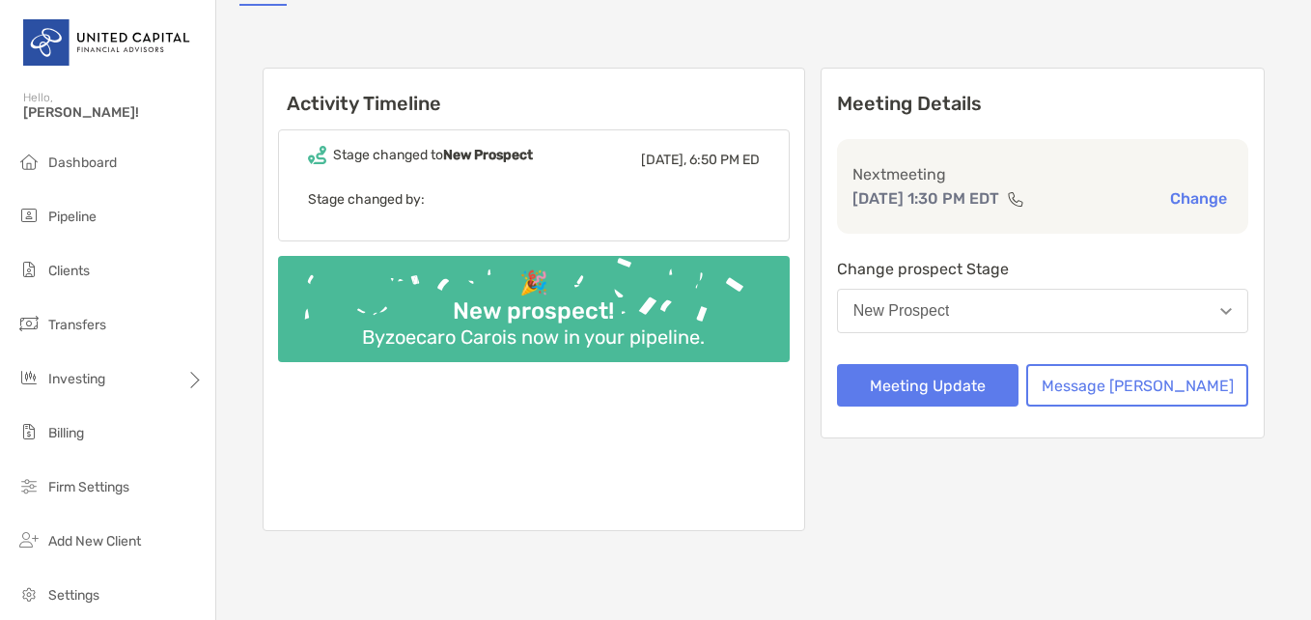 This screenshot has width=1311, height=620. I want to click on p: Next meeting, so click(1043, 174).